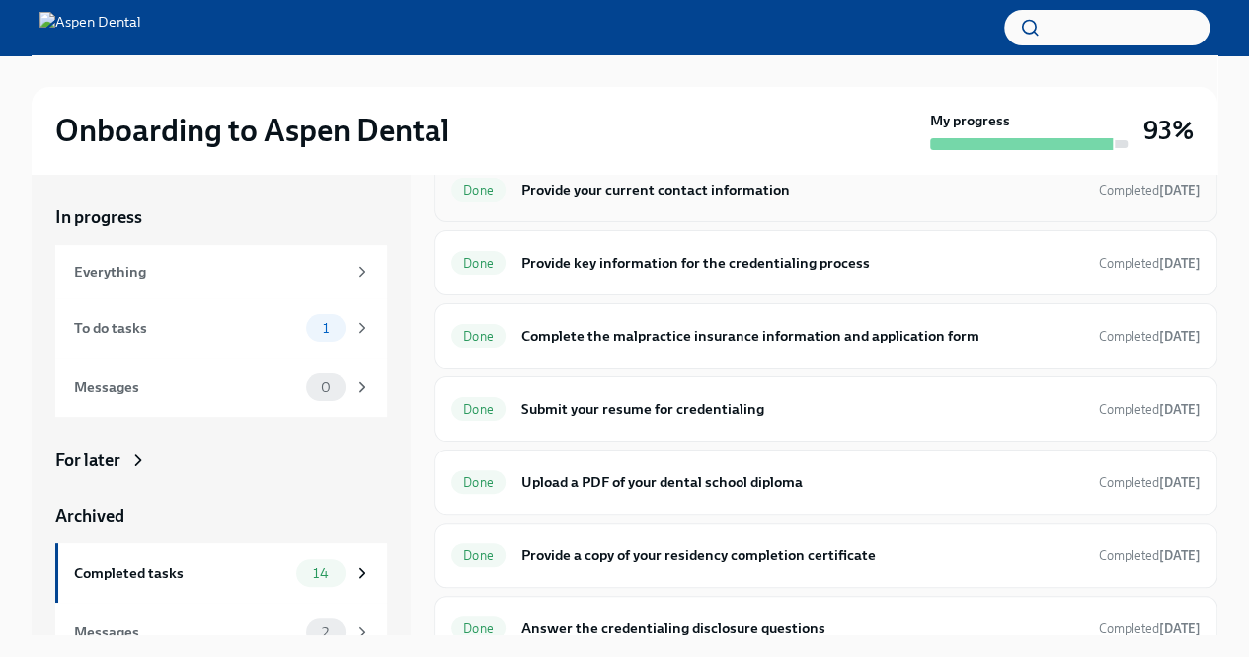  I want to click on span: May 26th, 2025 20:40, so click(1149, 263).